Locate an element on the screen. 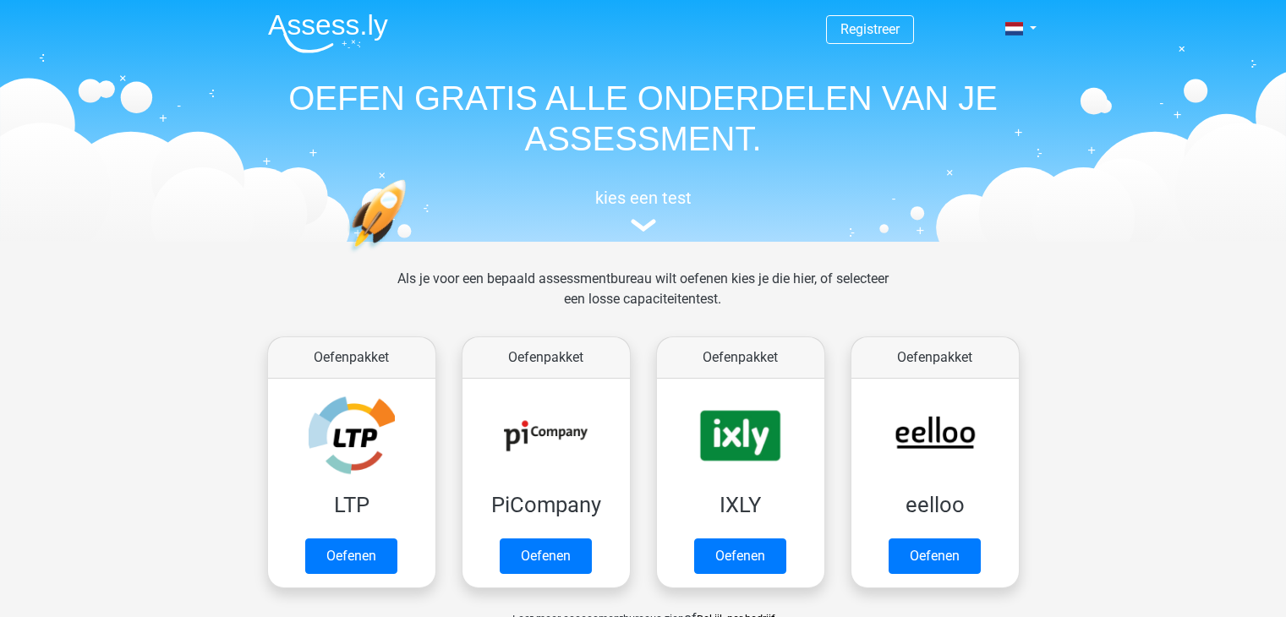  h5: kies een test is located at coordinates (643, 198).